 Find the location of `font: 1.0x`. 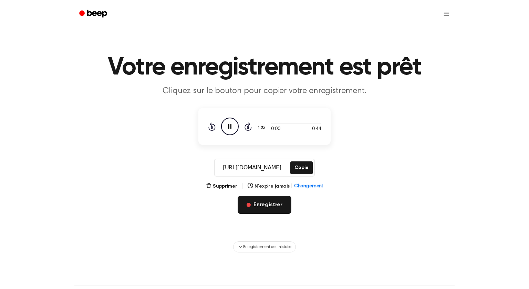

font: 1.0x is located at coordinates (261, 127).